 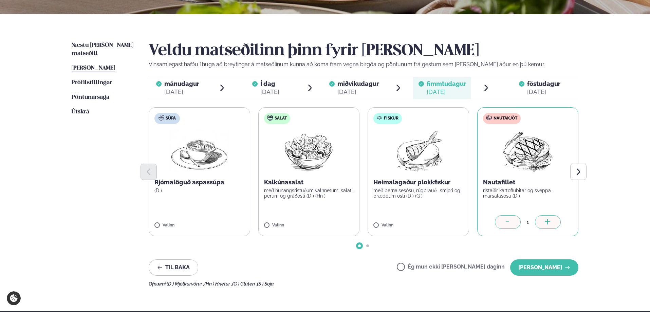 I want to click on p: Nautafillet, so click(x=527, y=182).